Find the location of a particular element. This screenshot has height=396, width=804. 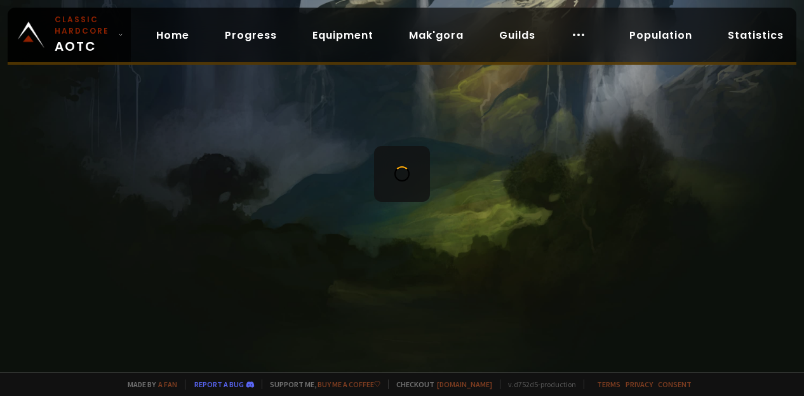

span: Made by is located at coordinates (149, 384).